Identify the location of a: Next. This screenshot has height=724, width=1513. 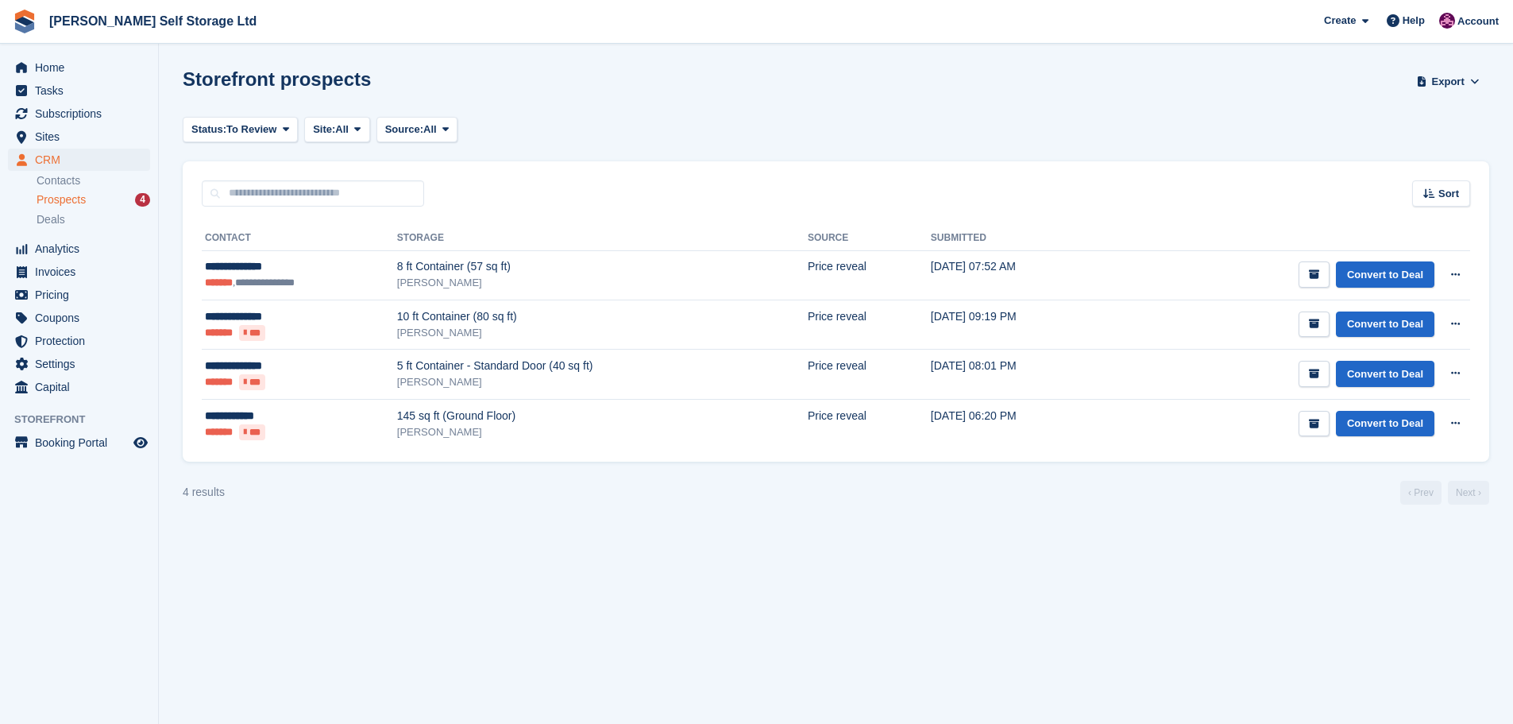
(1469, 492).